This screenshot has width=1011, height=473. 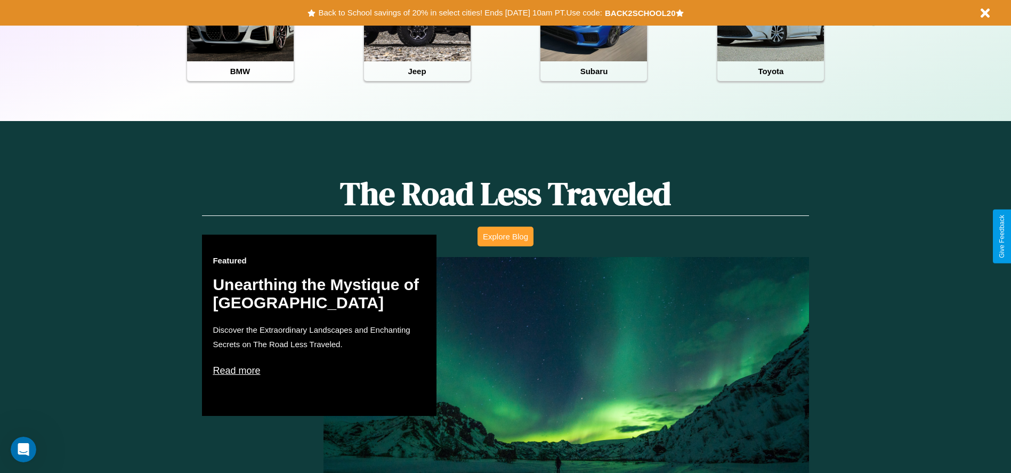 I want to click on h3: Featured, so click(x=319, y=260).